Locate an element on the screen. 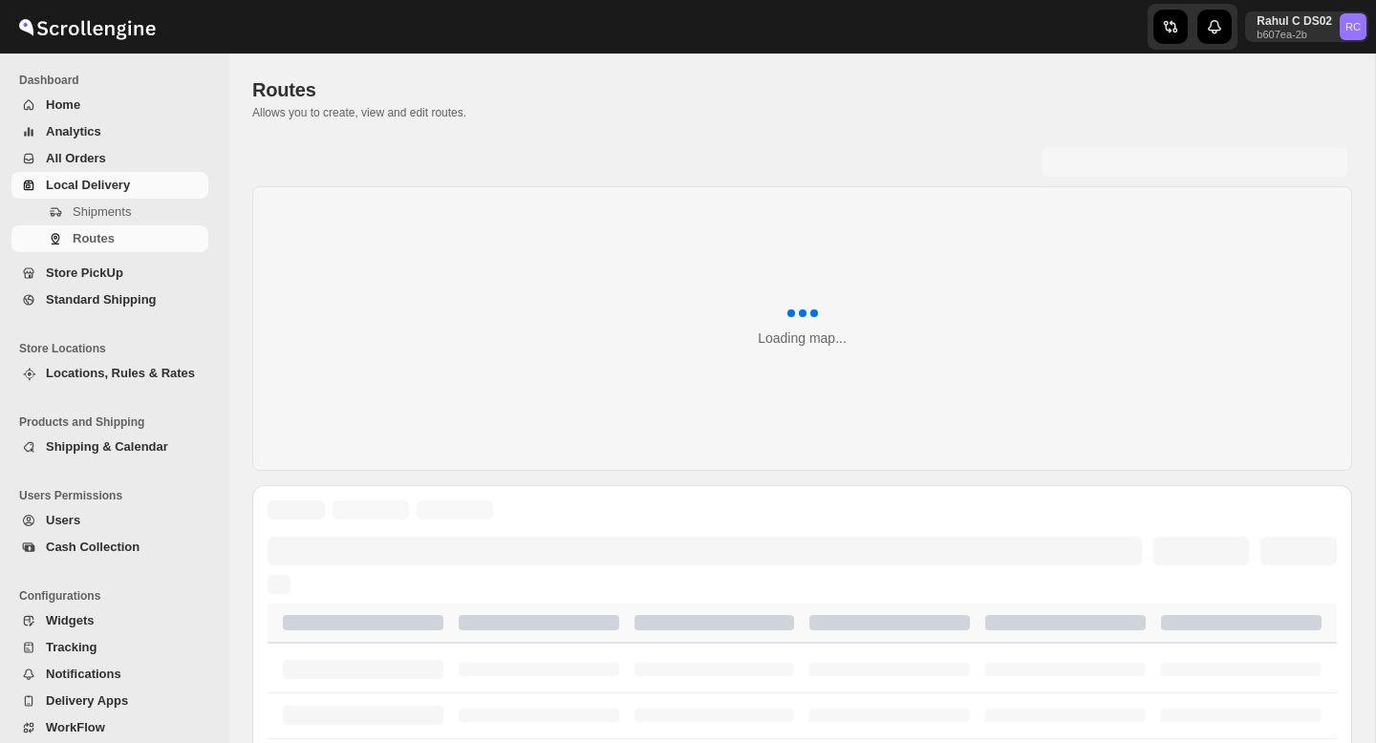 The width and height of the screenshot is (1376, 743). span: Locations, Rules & Rates is located at coordinates (120, 373).